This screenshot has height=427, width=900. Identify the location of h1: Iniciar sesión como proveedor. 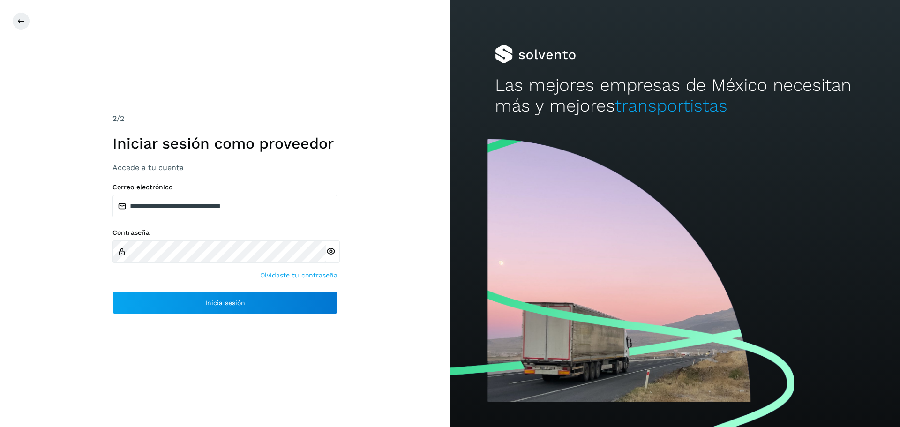
(225, 143).